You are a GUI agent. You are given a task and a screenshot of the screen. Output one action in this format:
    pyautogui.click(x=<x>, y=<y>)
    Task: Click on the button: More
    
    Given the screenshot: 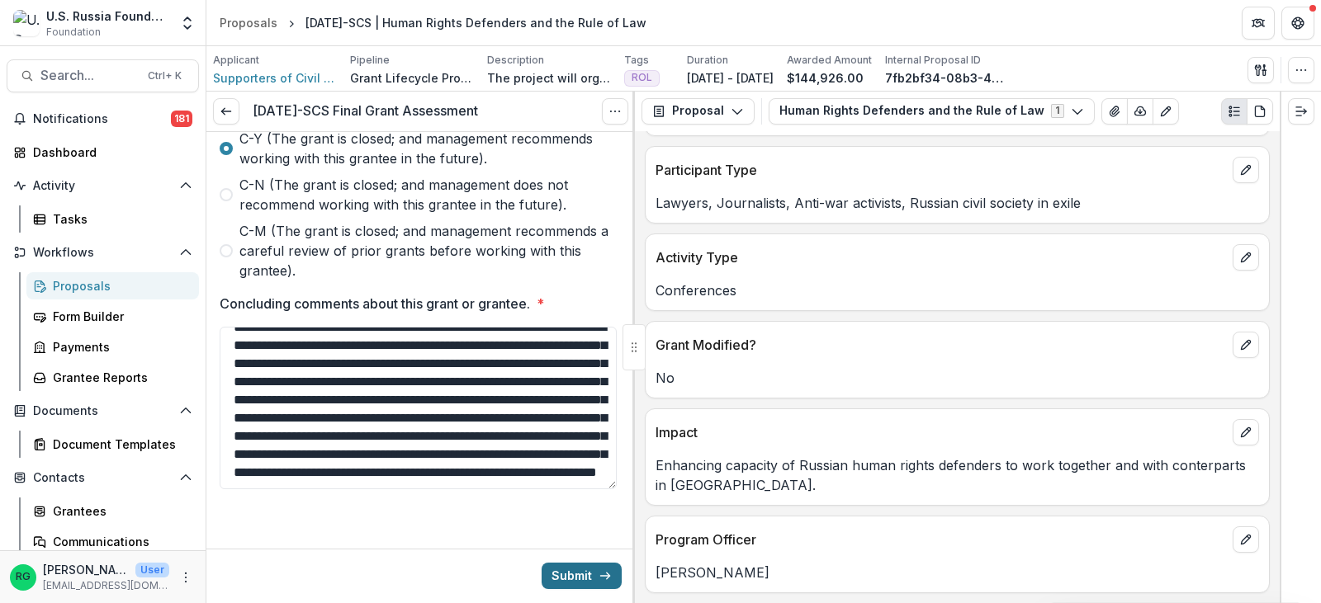 What is the action you would take?
    pyautogui.click(x=186, y=578)
    